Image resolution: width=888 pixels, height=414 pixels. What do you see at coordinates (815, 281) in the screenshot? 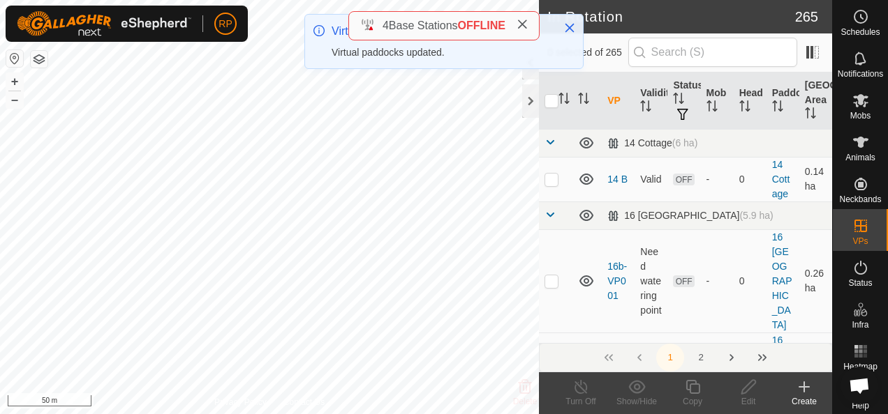
I see `td: 0.26 ha` at bounding box center [815, 281].